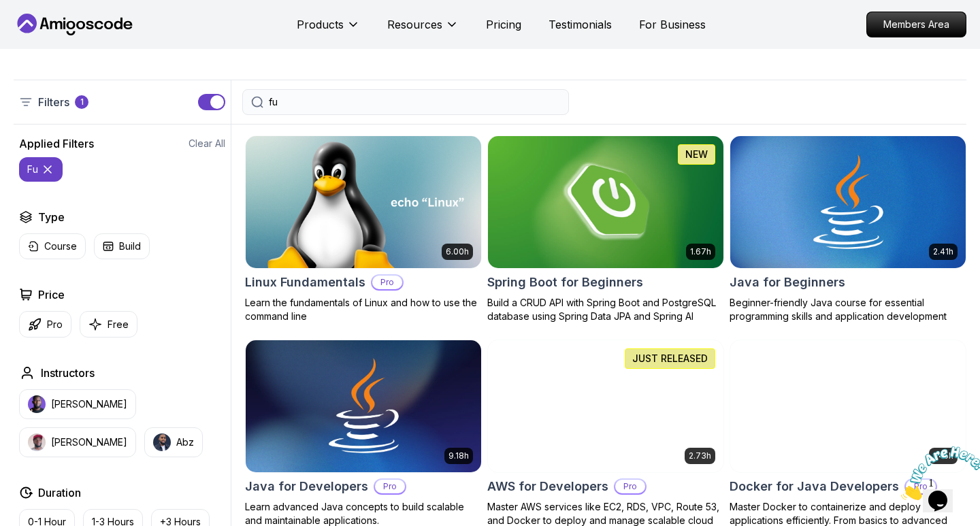 This screenshot has height=526, width=980. I want to click on button: Products, so click(328, 30).